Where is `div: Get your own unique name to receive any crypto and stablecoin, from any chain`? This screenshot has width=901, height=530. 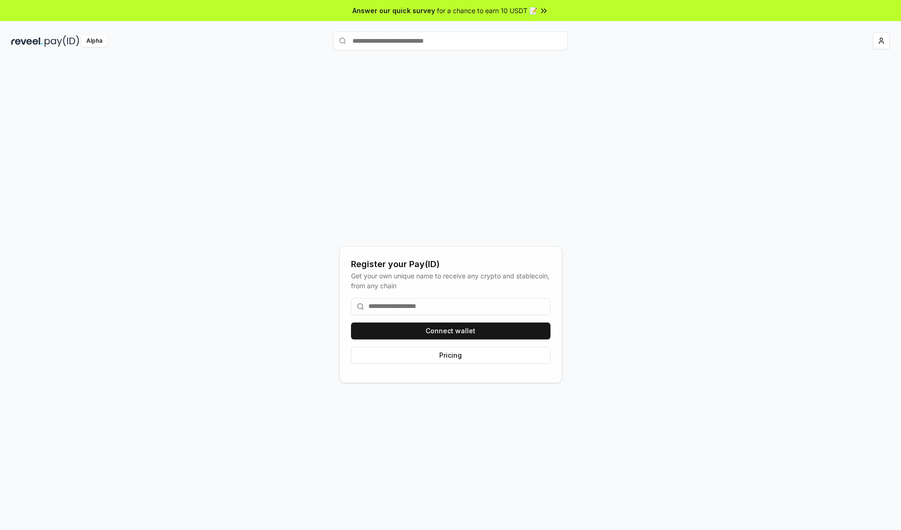 div: Get your own unique name to receive any crypto and stablecoin, from any chain is located at coordinates (450, 281).